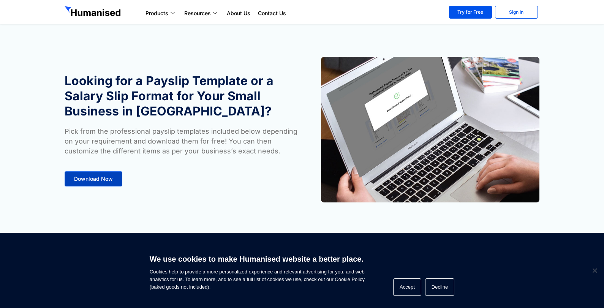 This screenshot has height=308, width=604. I want to click on span: Decline, so click(595, 271).